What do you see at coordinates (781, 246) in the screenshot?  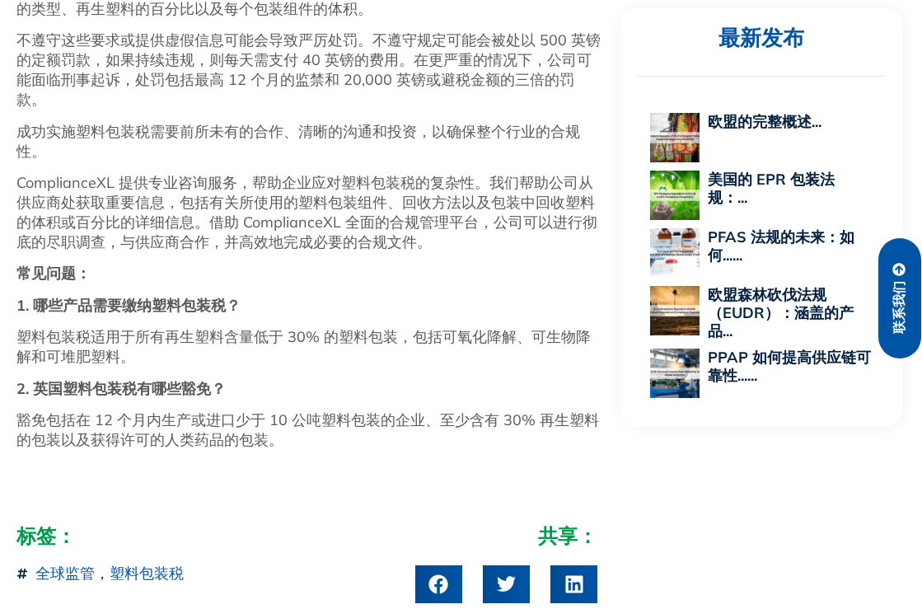 I see `a: PFAS 法规的未来：如何......` at bounding box center [781, 246].